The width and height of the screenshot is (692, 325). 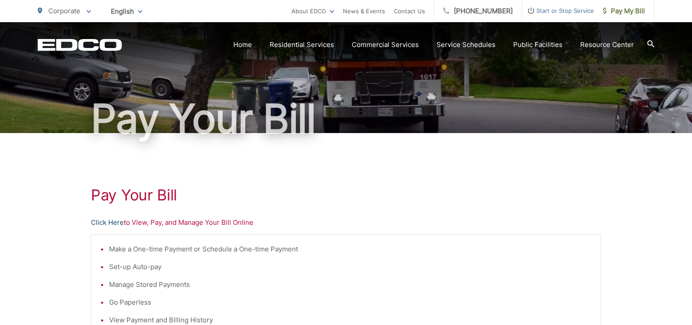 I want to click on span: Pay My Bill, so click(x=623, y=11).